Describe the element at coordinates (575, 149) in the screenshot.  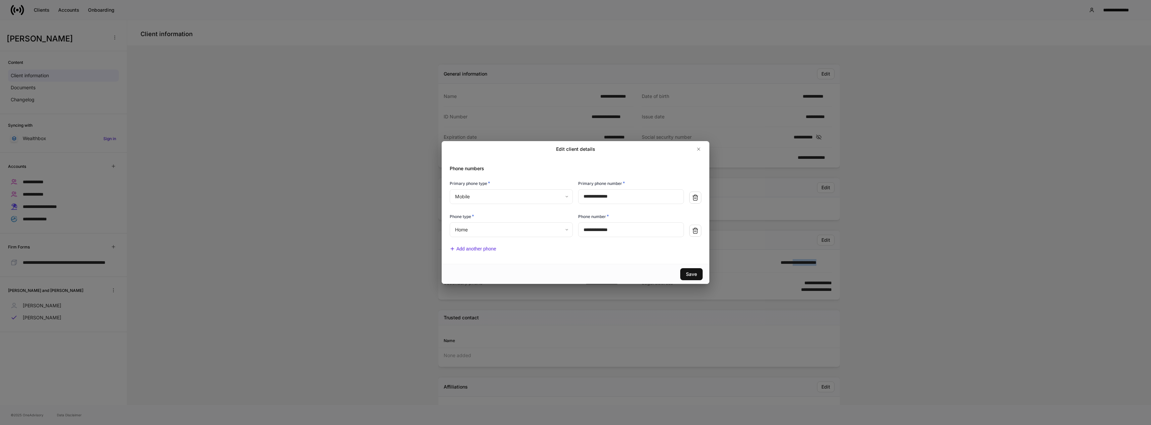
I see `h2: Edit client details` at that location.